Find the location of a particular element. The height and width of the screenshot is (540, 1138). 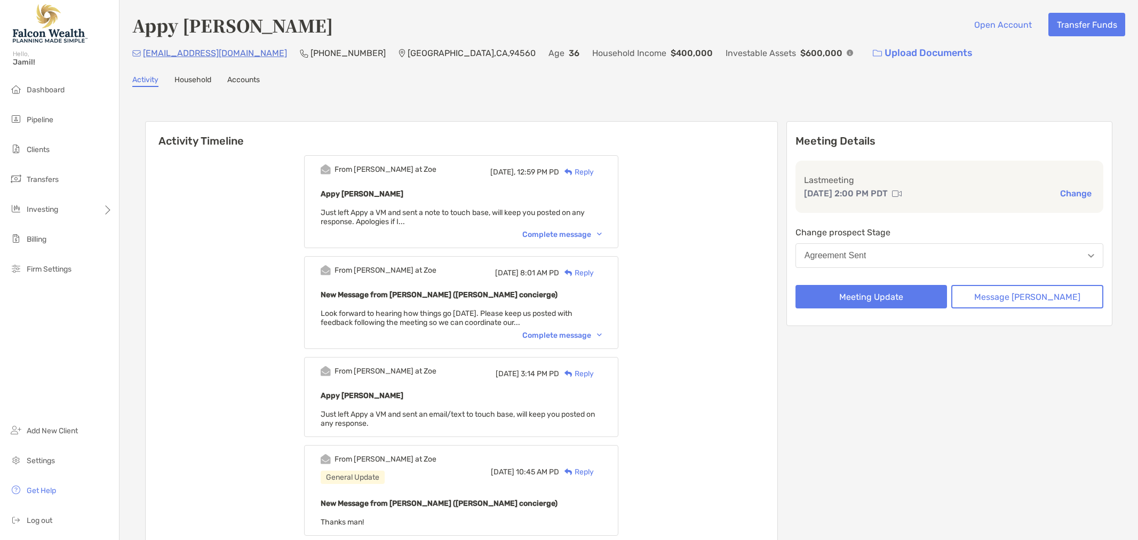

p: Household Income is located at coordinates (629, 53).